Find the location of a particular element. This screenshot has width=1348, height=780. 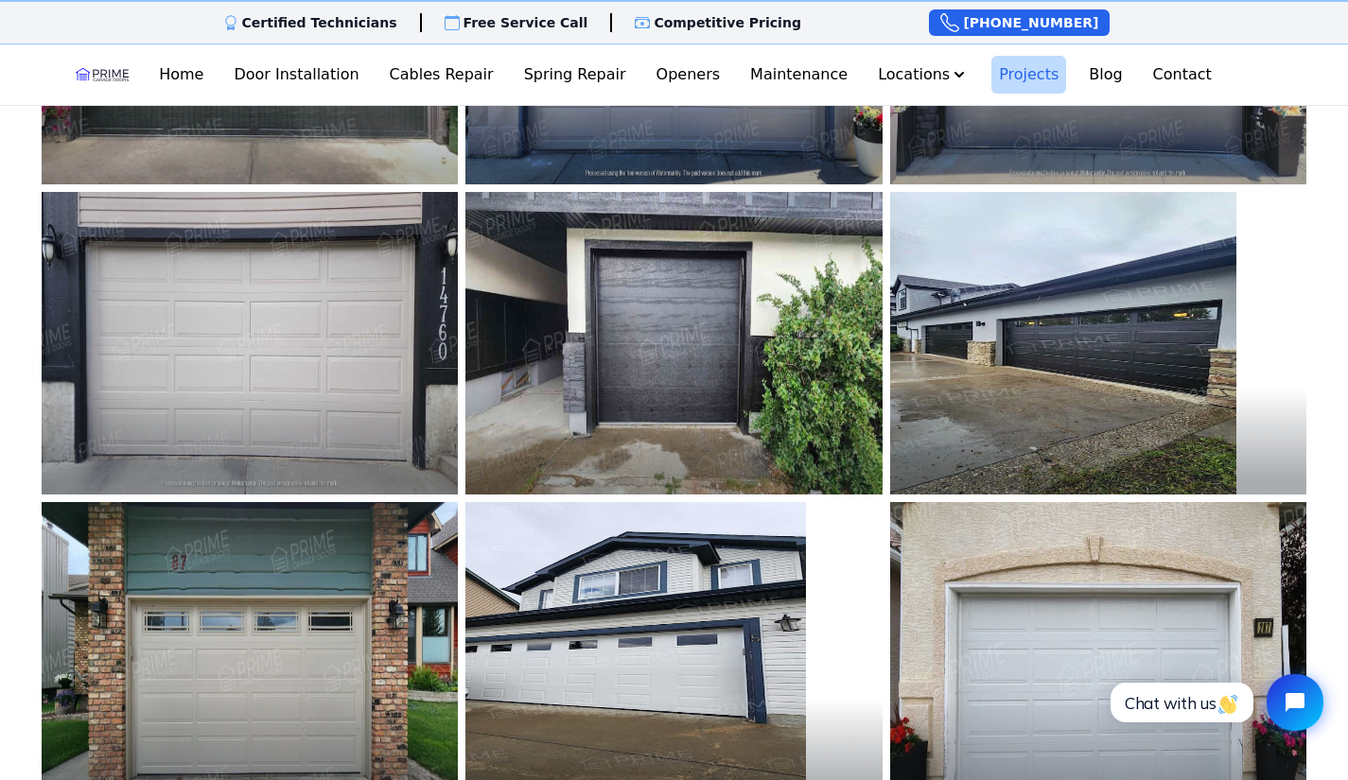

p: Certified Technicians is located at coordinates (320, 23).